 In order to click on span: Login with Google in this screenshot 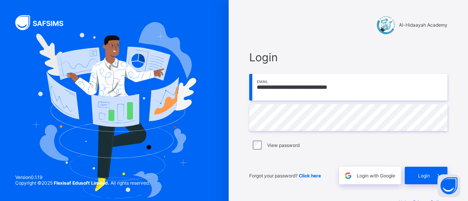, I will do `click(375, 176)`.